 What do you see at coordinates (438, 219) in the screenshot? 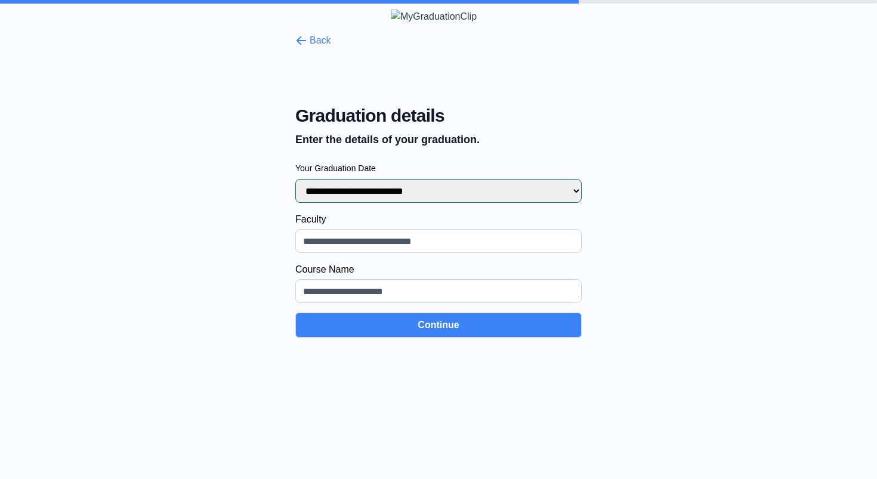
I see `label: Faculty` at bounding box center [438, 219].